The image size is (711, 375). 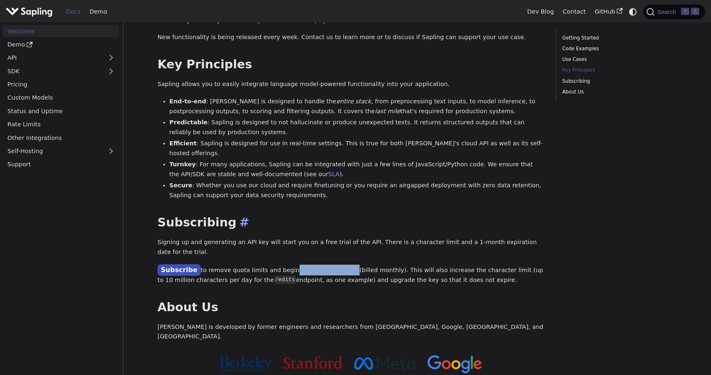 I want to click on li: : Whether you use our cloud and require finetuning or you require an airgapped deployment with ze..., so click(x=357, y=190).